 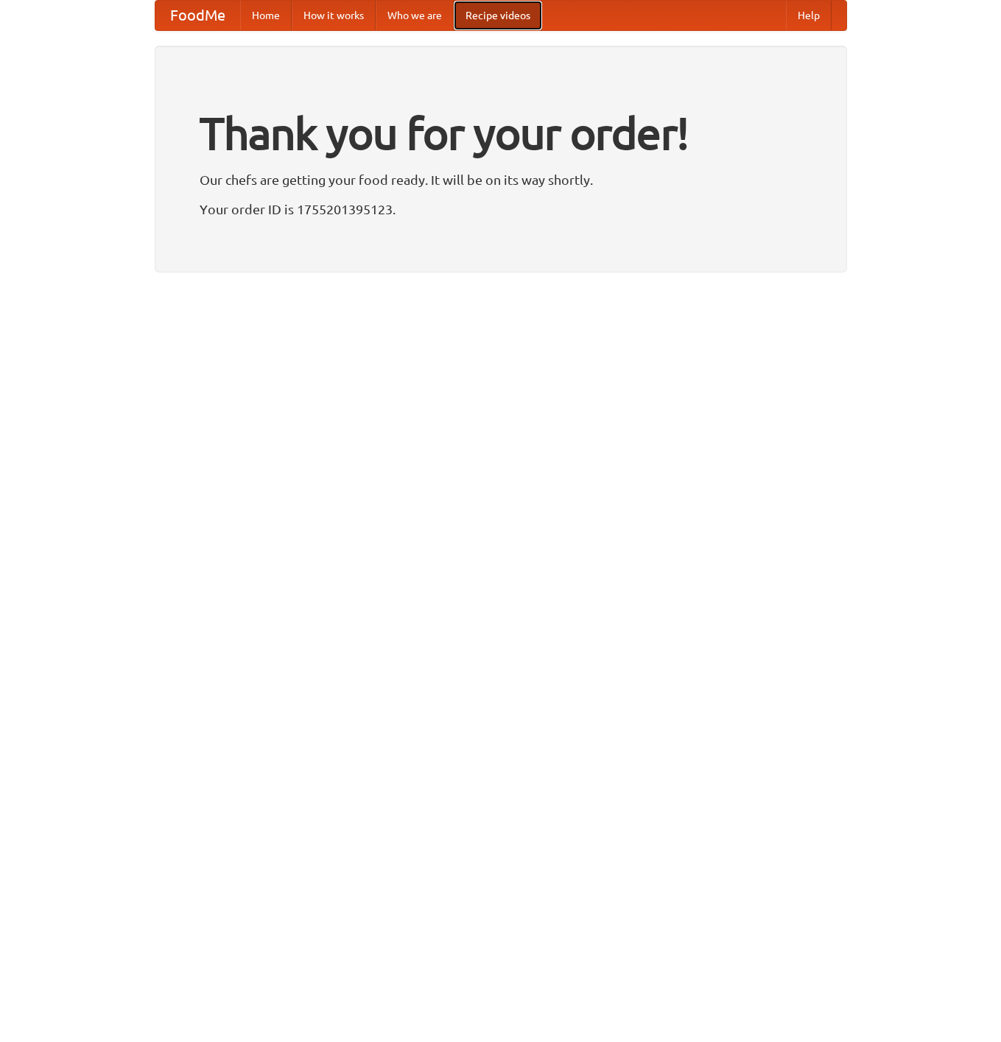 What do you see at coordinates (266, 15) in the screenshot?
I see `a: Home` at bounding box center [266, 15].